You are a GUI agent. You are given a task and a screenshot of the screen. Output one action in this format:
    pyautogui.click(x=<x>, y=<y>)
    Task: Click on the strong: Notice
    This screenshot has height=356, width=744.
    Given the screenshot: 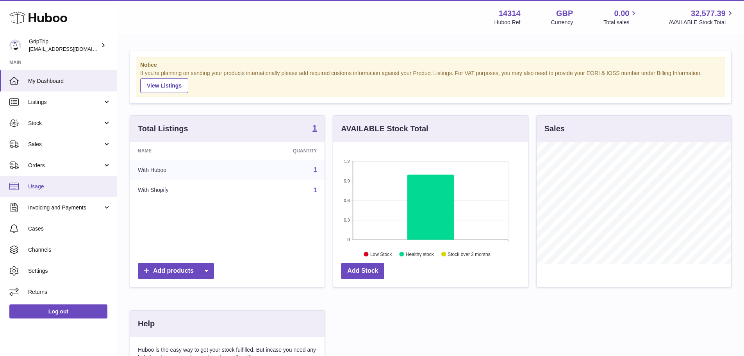 What is the action you would take?
    pyautogui.click(x=431, y=65)
    